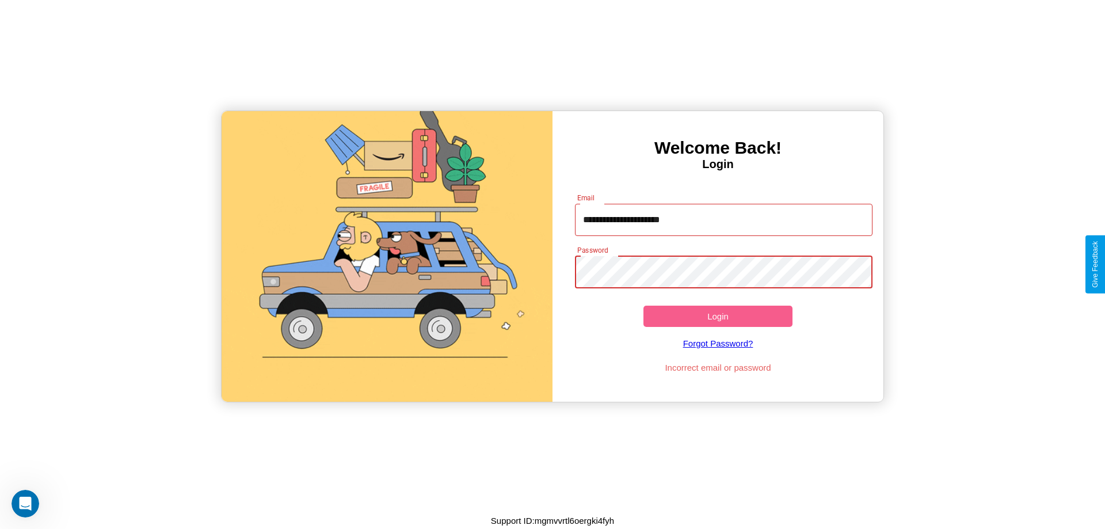 Image resolution: width=1105 pixels, height=529 pixels. What do you see at coordinates (387, 256) in the screenshot?
I see `img: gif` at bounding box center [387, 256].